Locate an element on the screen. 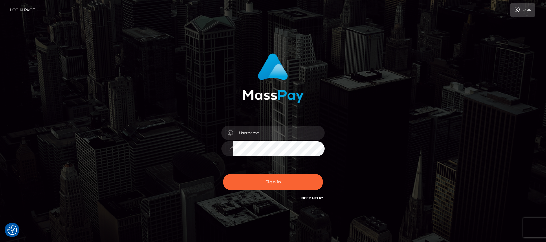 This screenshot has height=242, width=546. img: MassPay Login is located at coordinates (273, 78).